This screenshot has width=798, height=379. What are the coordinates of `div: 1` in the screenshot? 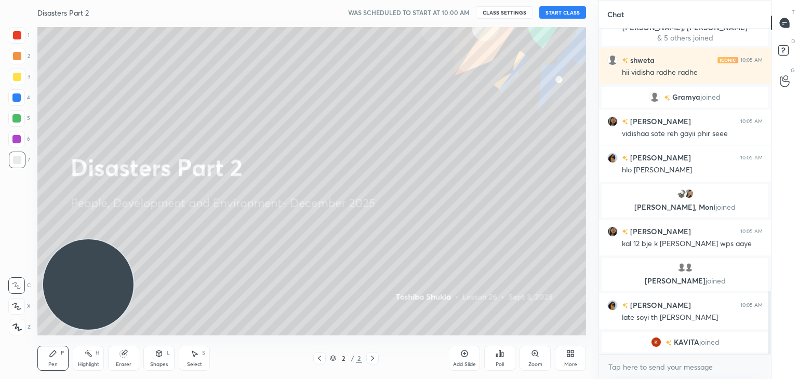 It's located at (19, 35).